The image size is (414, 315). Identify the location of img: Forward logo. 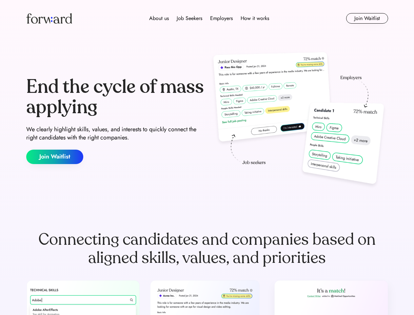
(49, 18).